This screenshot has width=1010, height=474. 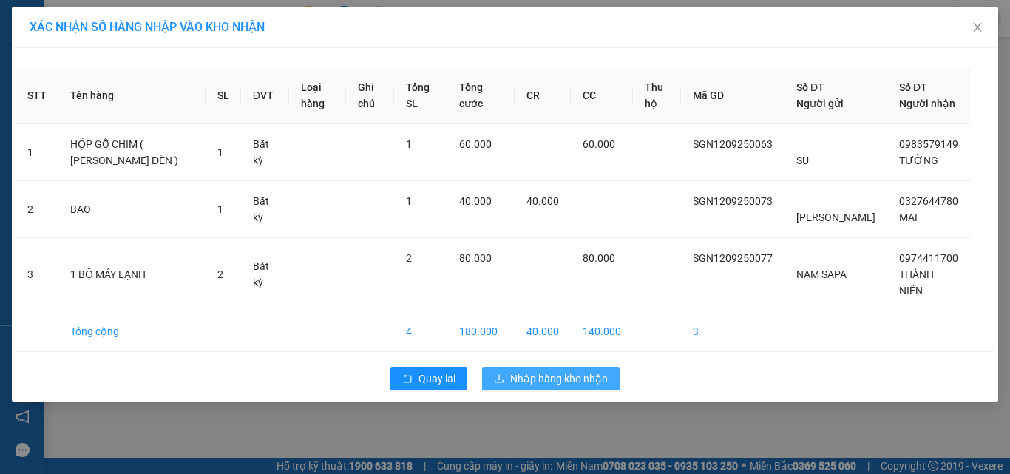 I want to click on th: Tên hàng, so click(x=132, y=95).